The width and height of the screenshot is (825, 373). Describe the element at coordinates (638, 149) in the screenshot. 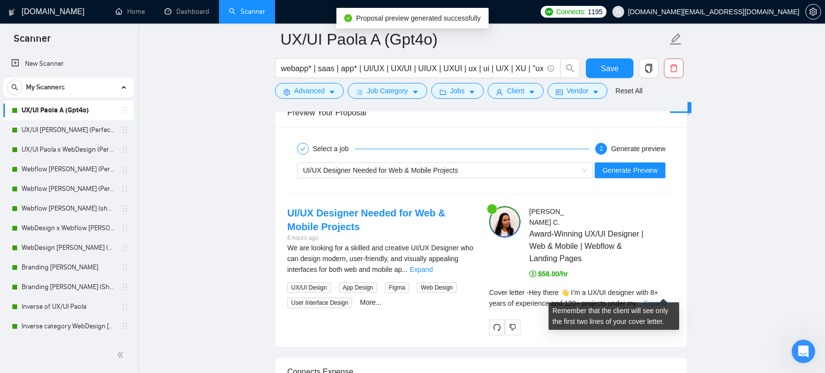

I see `div: Generate preview` at that location.